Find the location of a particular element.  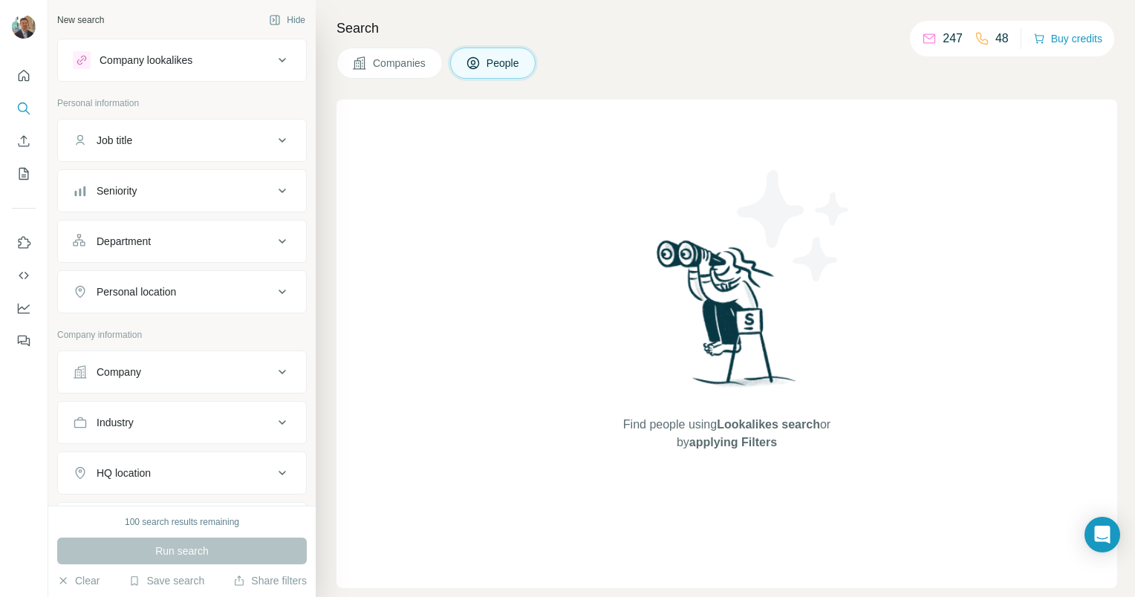

button: Department is located at coordinates (182, 241).